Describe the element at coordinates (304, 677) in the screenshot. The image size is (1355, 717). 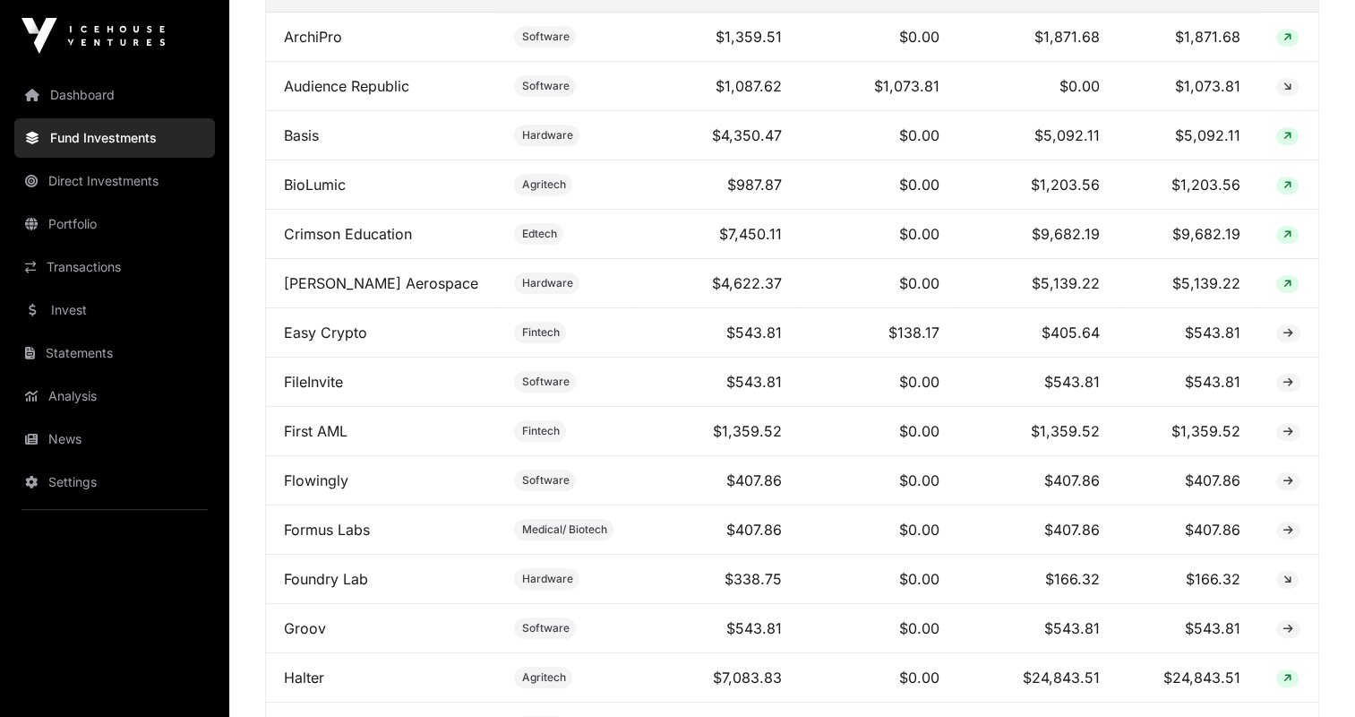
I see `a: Halter` at that location.